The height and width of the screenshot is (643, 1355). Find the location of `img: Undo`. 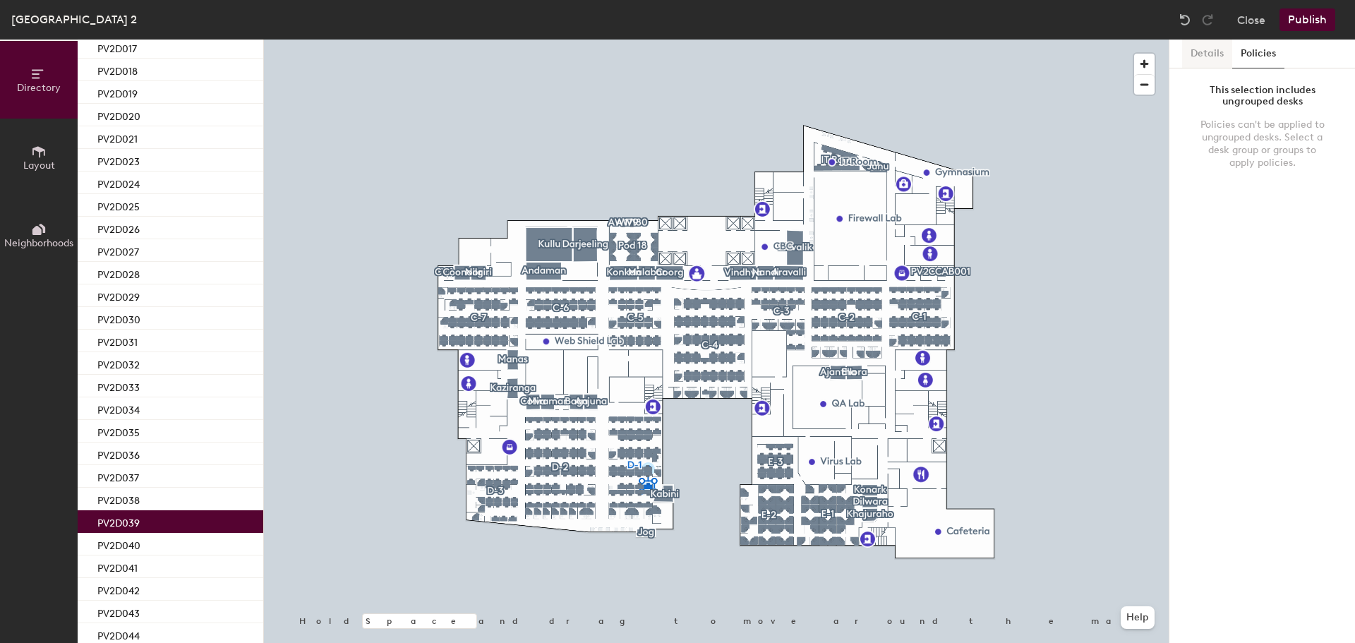

img: Undo is located at coordinates (1185, 20).